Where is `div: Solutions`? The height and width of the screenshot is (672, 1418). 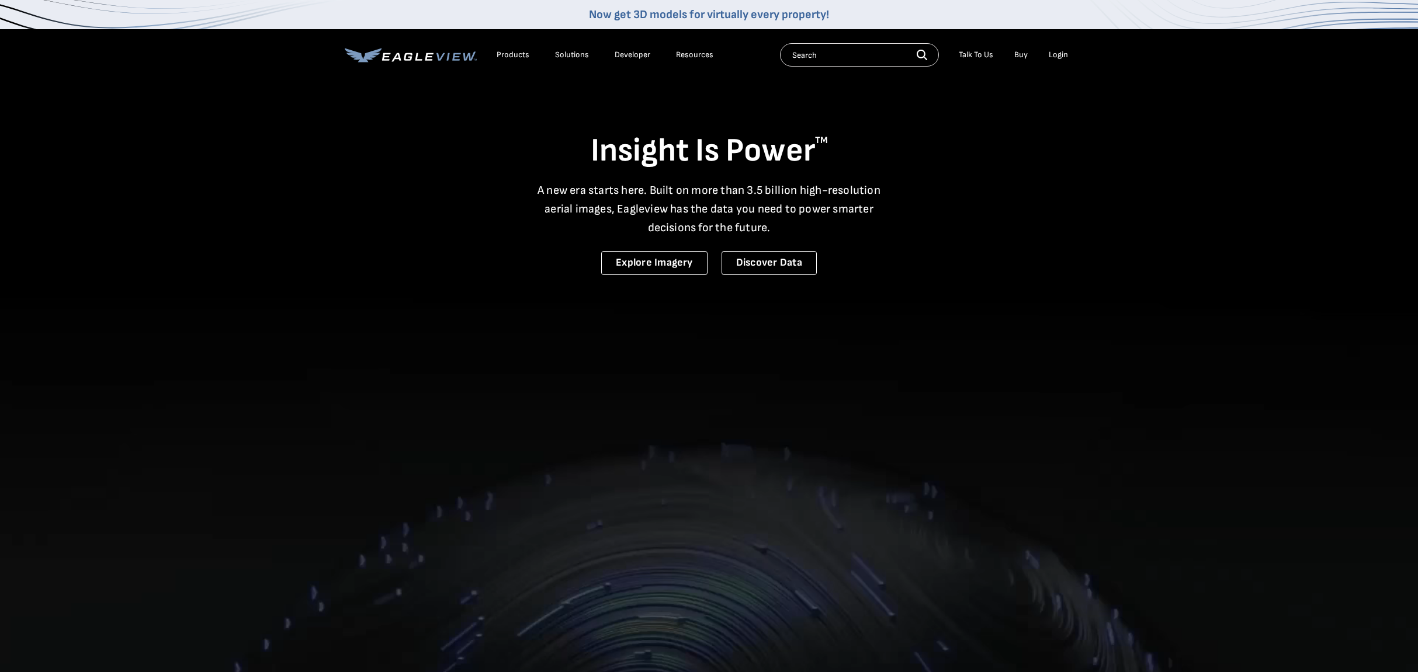 div: Solutions is located at coordinates (572, 55).